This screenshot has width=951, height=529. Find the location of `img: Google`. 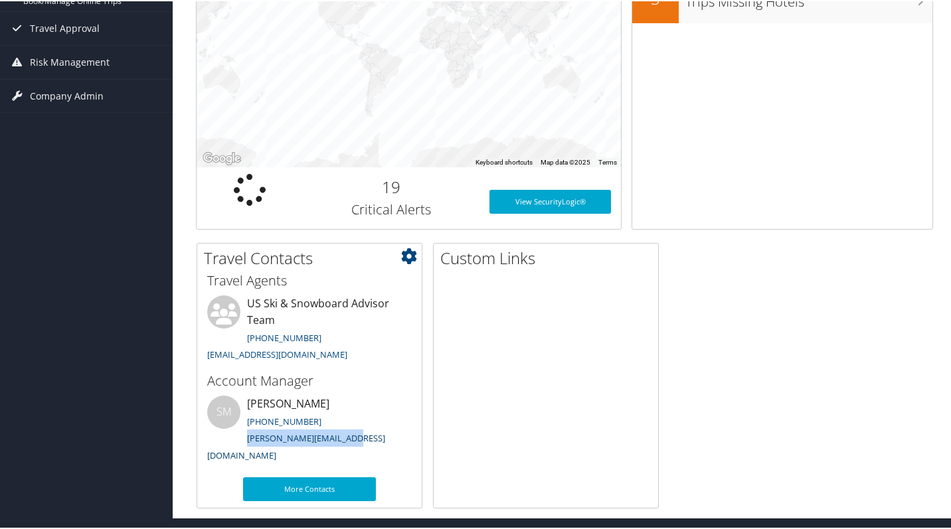

img: Google is located at coordinates (222, 157).